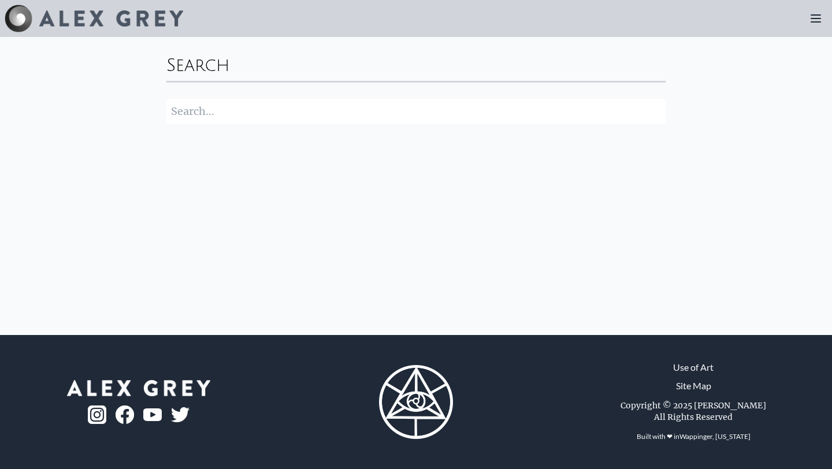  What do you see at coordinates (152, 415) in the screenshot?
I see `img: youtube-logo.png` at bounding box center [152, 415].